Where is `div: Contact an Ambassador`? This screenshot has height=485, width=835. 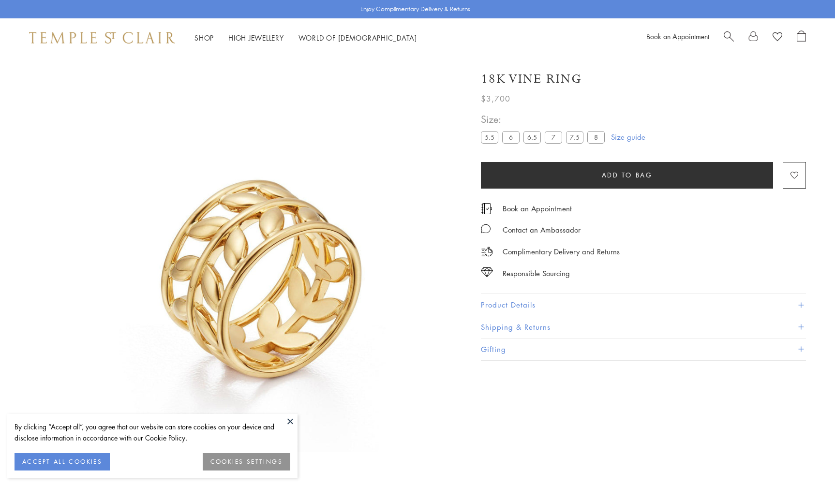 div: Contact an Ambassador is located at coordinates (541, 230).